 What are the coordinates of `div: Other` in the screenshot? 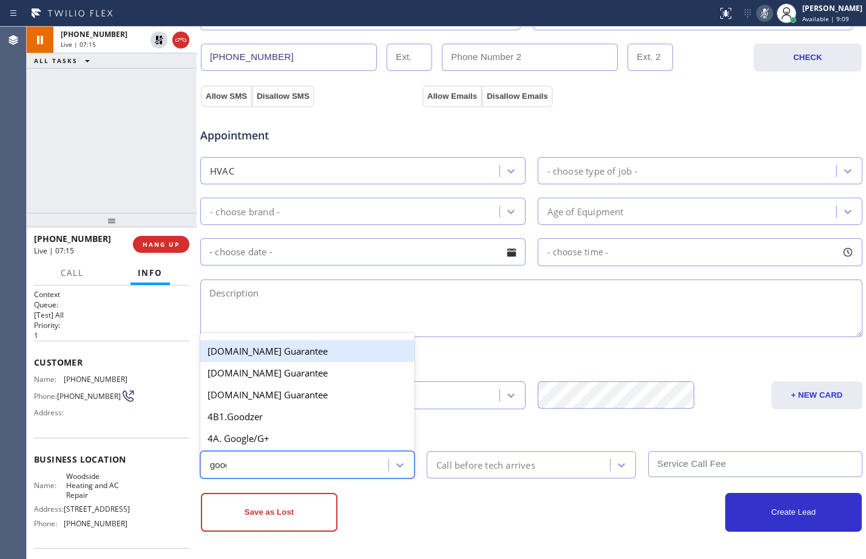 It's located at (531, 429).